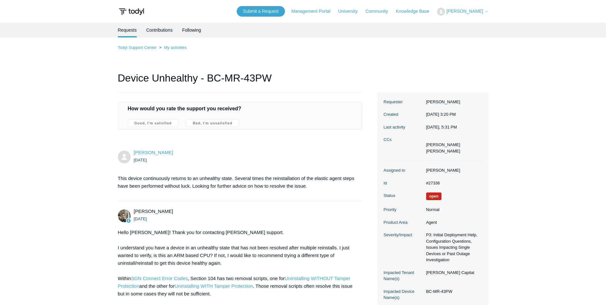 This screenshot has height=305, width=606. I want to click on dt: Assigned to, so click(403, 170).